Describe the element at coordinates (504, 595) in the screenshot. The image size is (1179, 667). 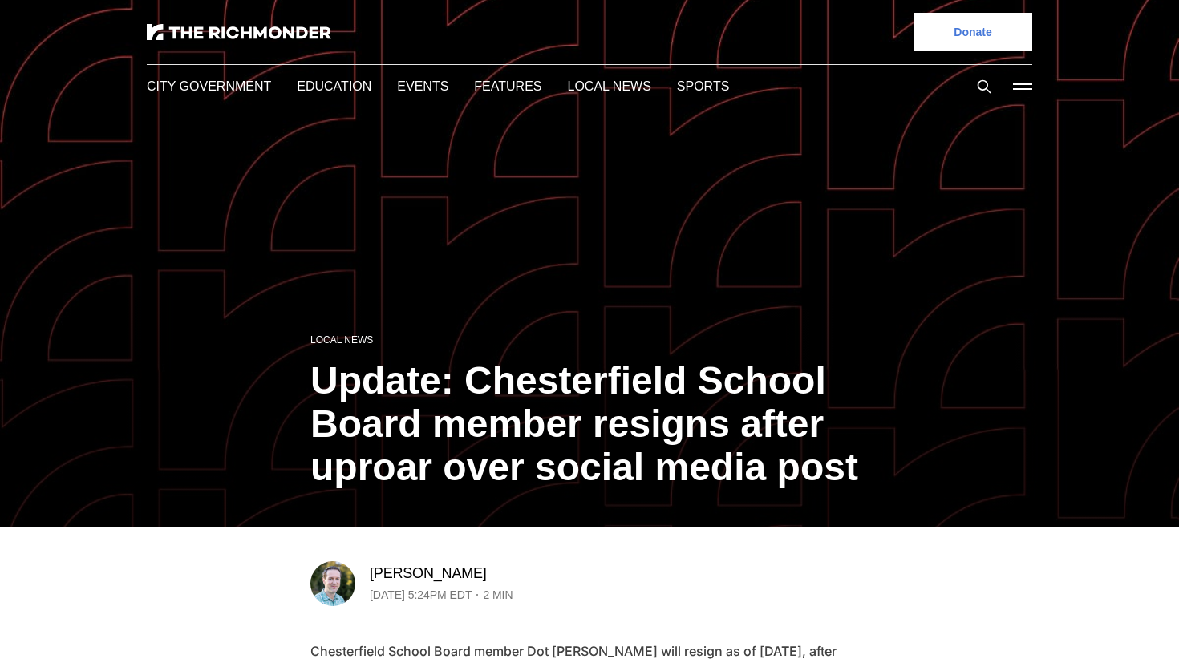
I see `span: 2 min` at that location.